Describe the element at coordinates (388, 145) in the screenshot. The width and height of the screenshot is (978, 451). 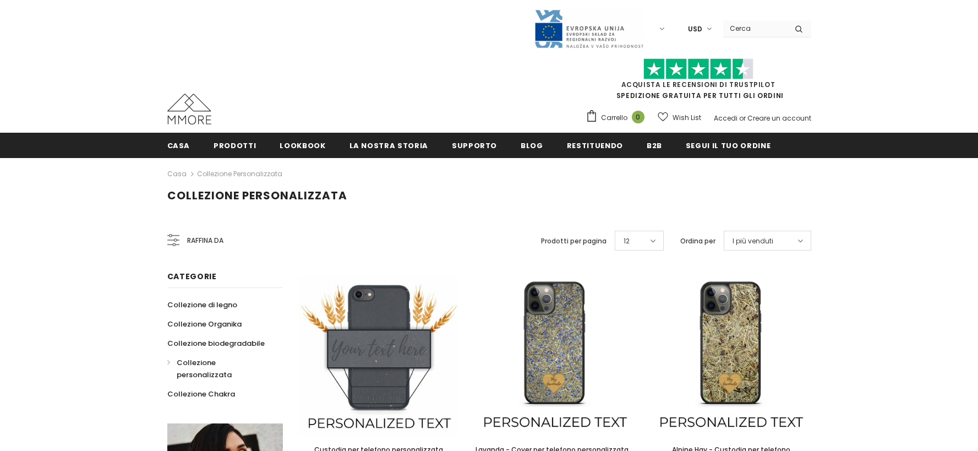
I see `span: La nostra storia` at that location.